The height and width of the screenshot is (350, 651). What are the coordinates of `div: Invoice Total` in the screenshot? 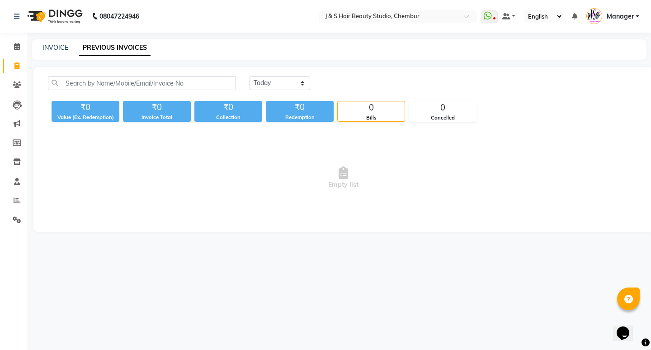 It's located at (157, 117).